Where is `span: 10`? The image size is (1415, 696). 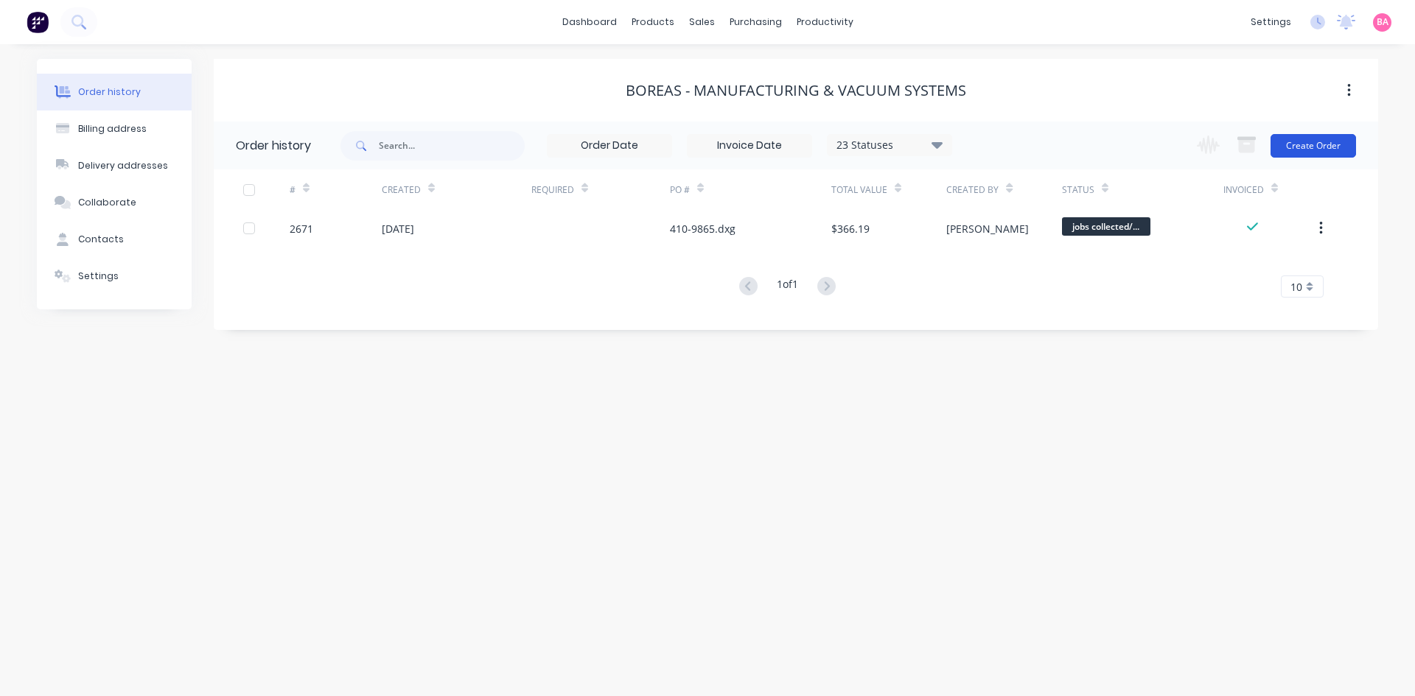
span: 10 is located at coordinates (1296, 287).